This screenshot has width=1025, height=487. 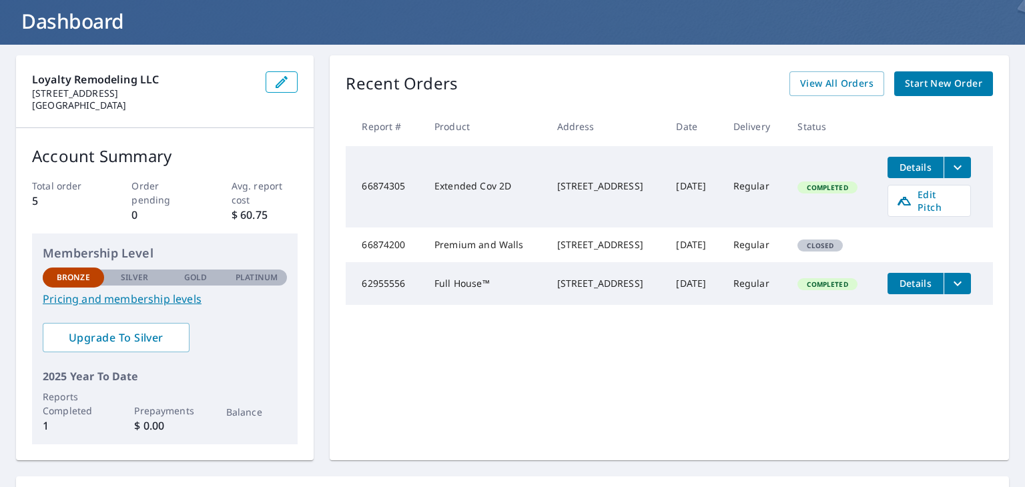 I want to click on span: View All Orders, so click(x=837, y=83).